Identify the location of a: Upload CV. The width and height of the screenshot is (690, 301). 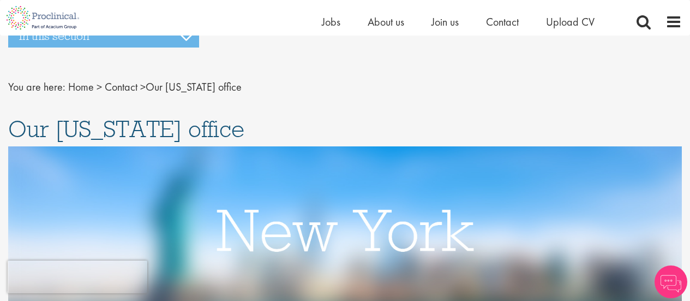
(570, 22).